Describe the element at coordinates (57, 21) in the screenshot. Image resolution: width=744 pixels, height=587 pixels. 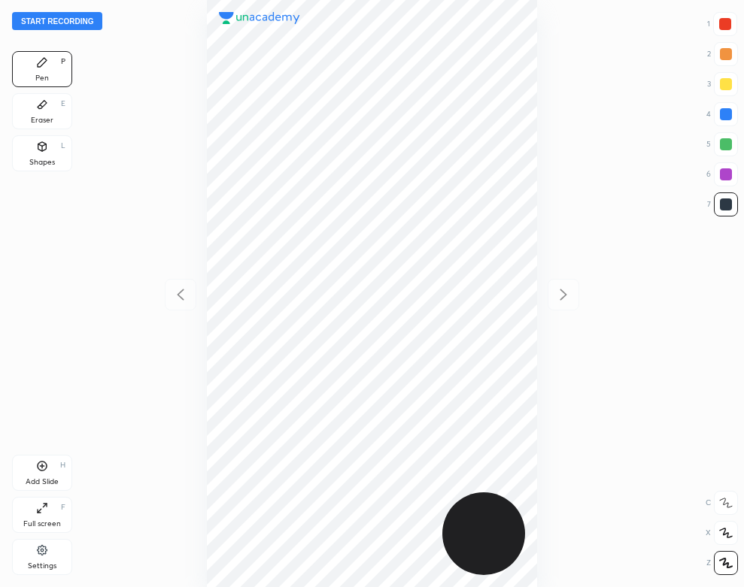
I see `button: Start recording` at that location.